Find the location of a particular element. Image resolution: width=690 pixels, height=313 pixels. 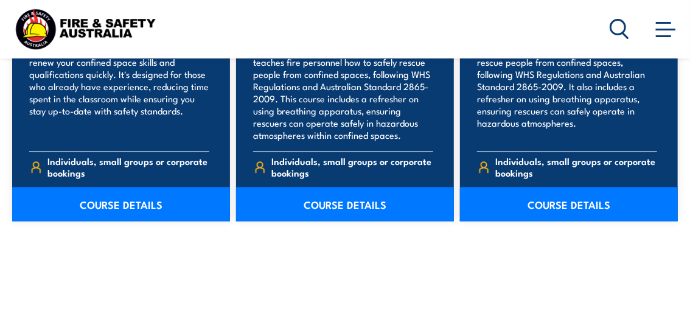

p: This course teaches your team how to safely rescue people from confined spaces, following WHS Reg... is located at coordinates (567, 92).